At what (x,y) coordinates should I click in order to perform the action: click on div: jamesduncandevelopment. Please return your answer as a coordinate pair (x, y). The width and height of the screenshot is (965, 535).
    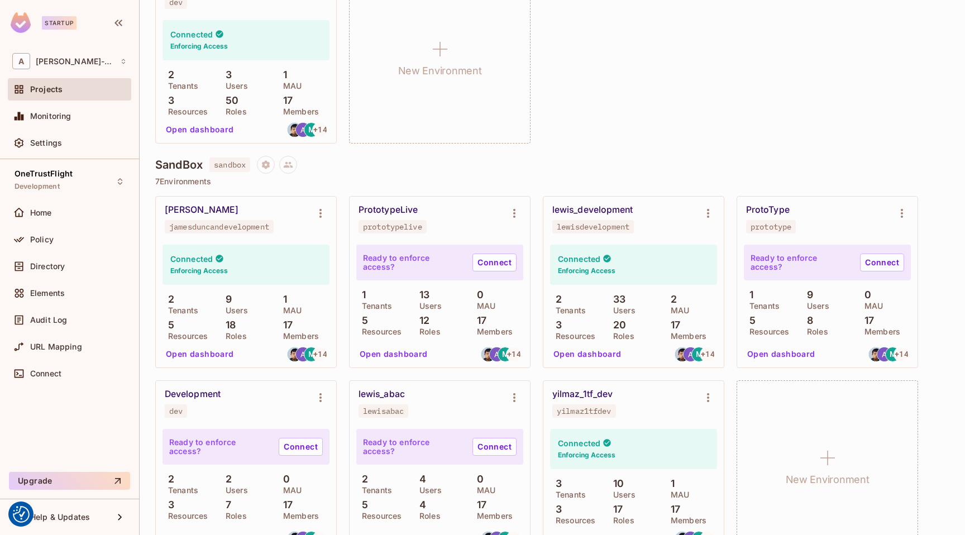
    Looking at the image, I should click on (219, 227).